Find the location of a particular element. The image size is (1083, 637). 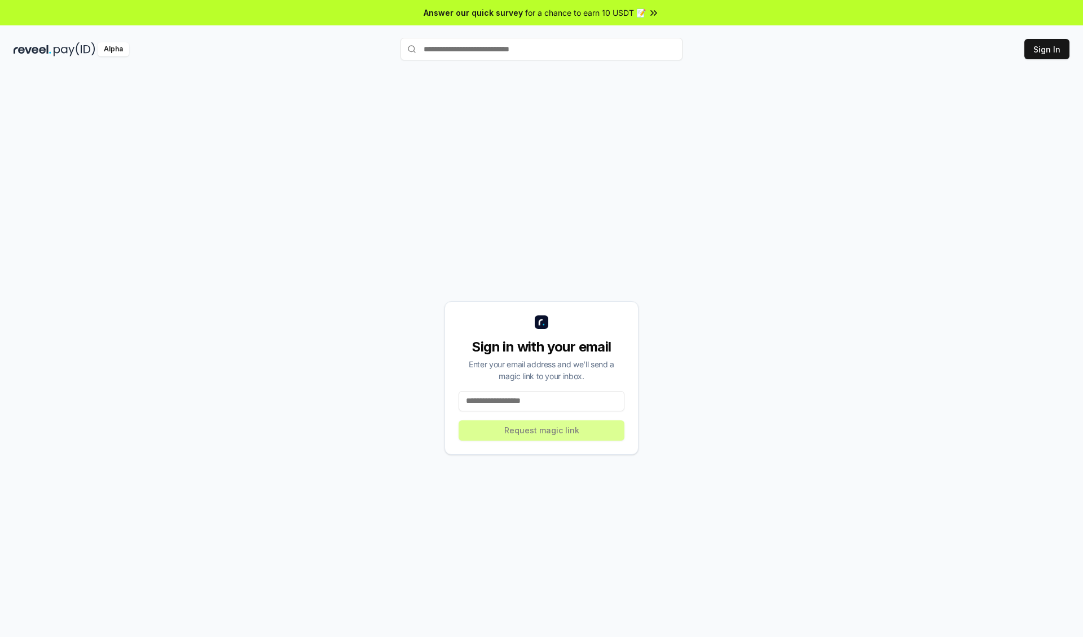

div: Sign in with your email is located at coordinates (542, 347).